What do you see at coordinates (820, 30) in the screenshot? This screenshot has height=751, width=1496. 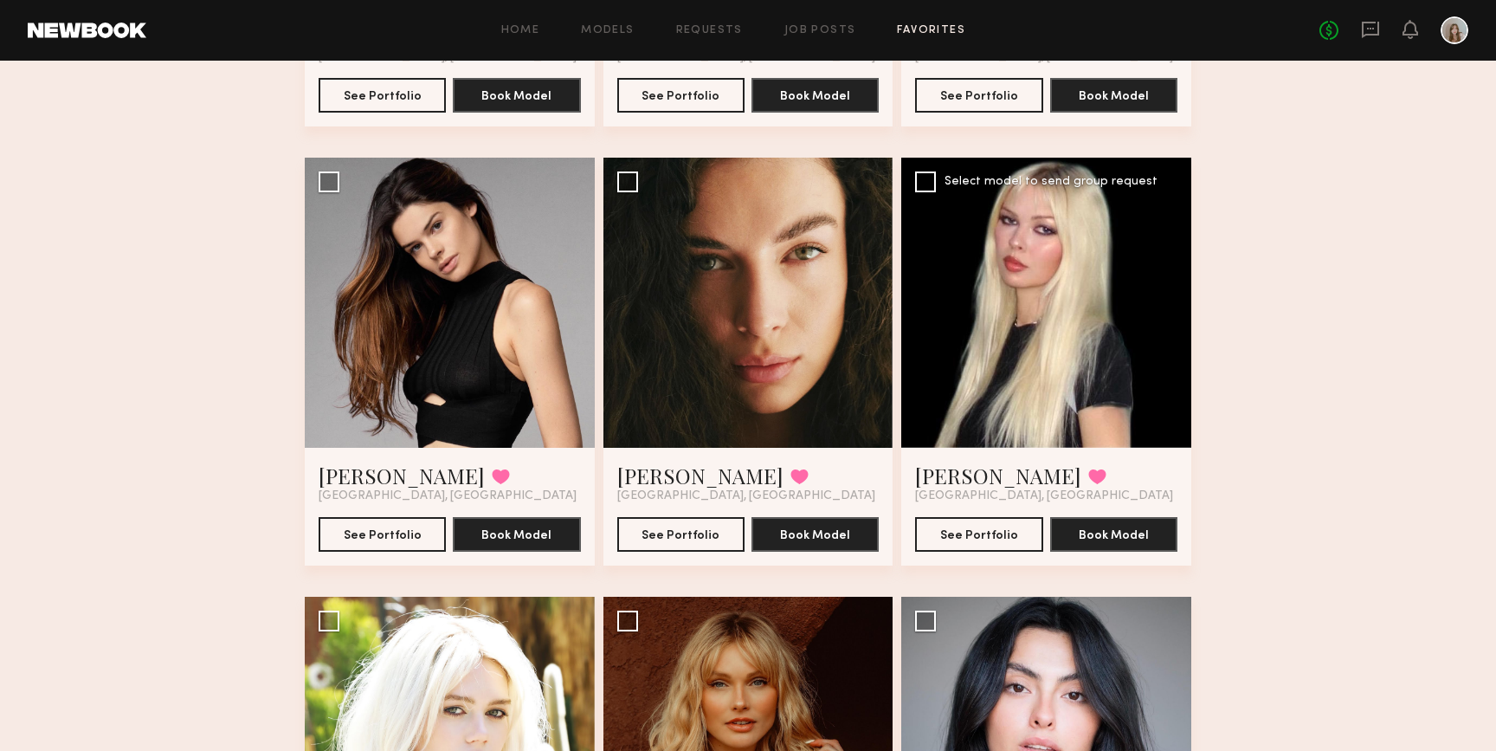 I see `a: Job Posts` at bounding box center [820, 30].